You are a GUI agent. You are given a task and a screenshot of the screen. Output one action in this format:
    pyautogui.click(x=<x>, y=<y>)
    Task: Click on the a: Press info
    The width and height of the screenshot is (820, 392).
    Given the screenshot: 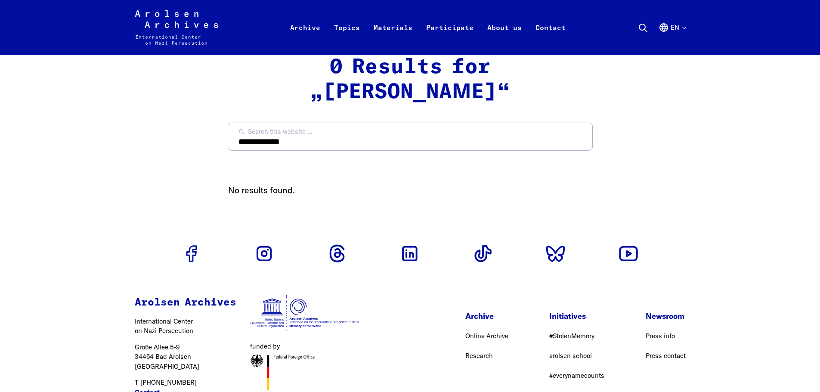 What is the action you would take?
    pyautogui.click(x=661, y=336)
    